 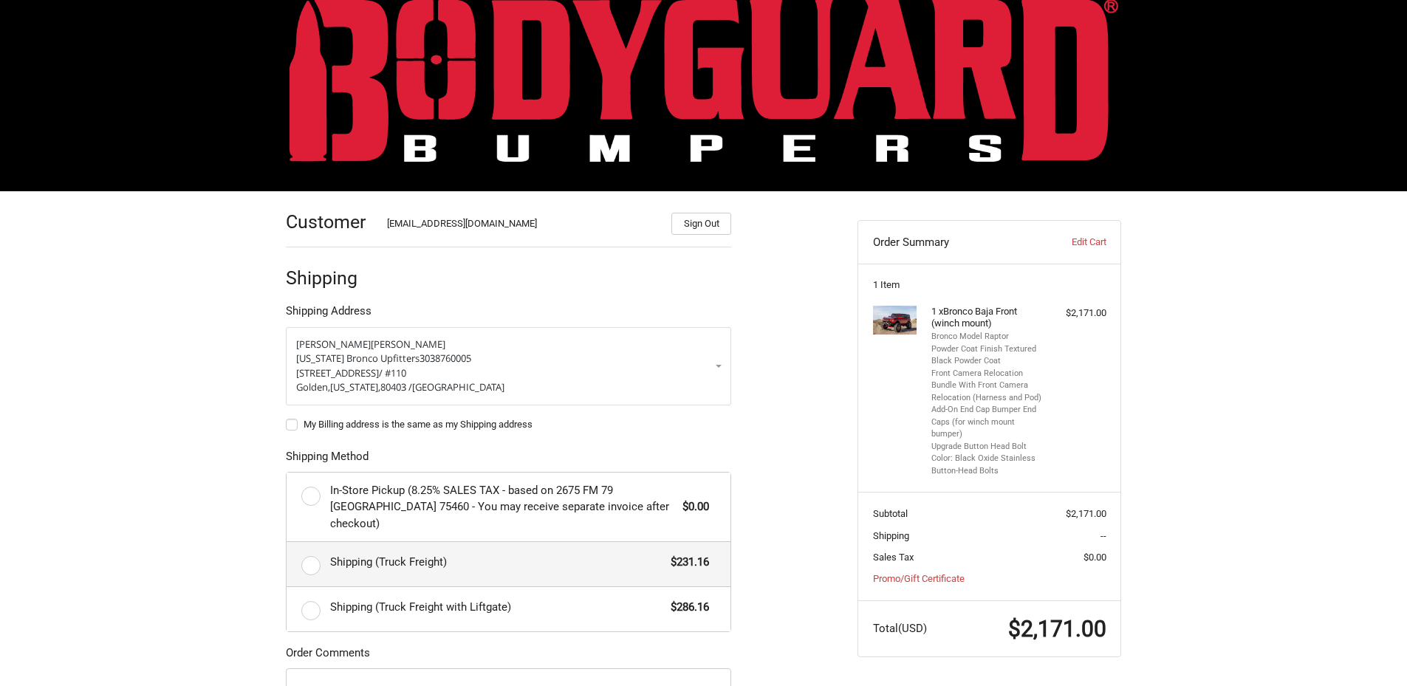 I want to click on label: My Billing address is the same as my Shipping address, so click(x=508, y=425).